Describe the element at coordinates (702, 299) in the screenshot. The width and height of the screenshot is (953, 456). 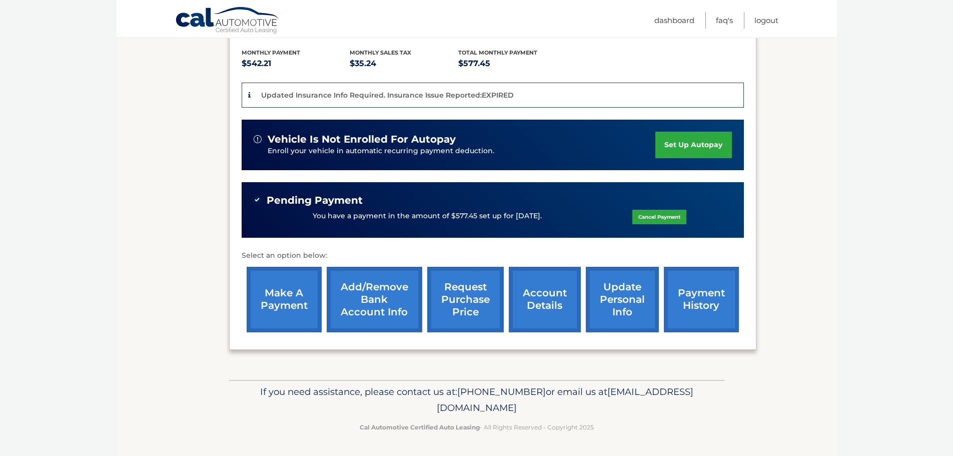
I see `a: payment history` at that location.